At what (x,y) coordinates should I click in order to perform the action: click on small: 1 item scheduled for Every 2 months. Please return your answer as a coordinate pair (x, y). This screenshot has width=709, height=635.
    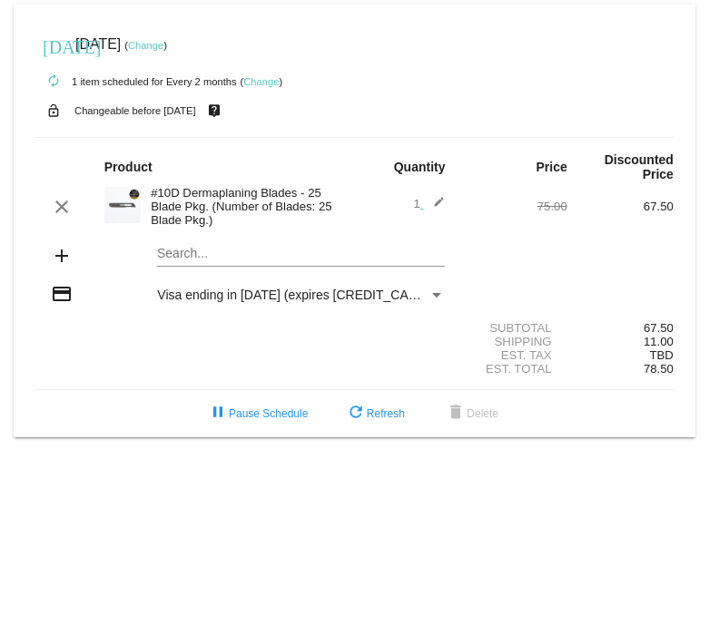
    Looking at the image, I should click on (136, 82).